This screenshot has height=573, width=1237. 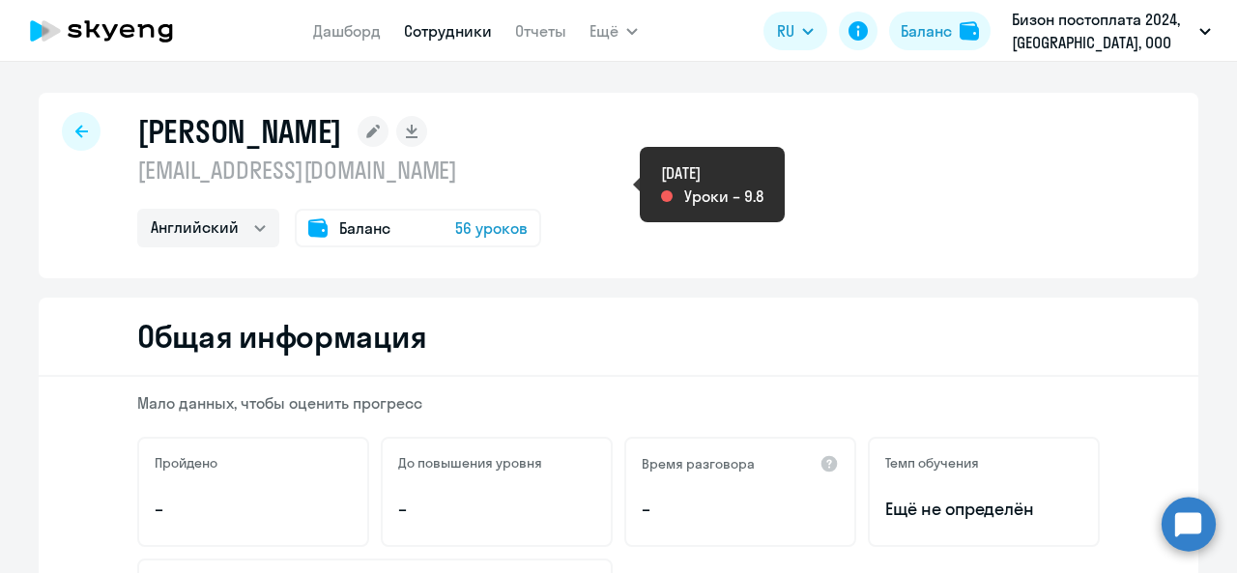 I want to click on a: Сотрудники, so click(x=447, y=31).